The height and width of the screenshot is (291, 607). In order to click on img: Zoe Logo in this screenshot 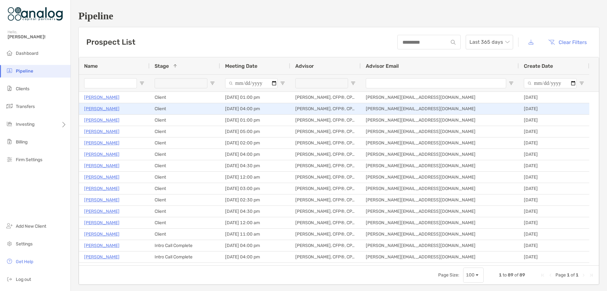, I will do `click(35, 14)`.